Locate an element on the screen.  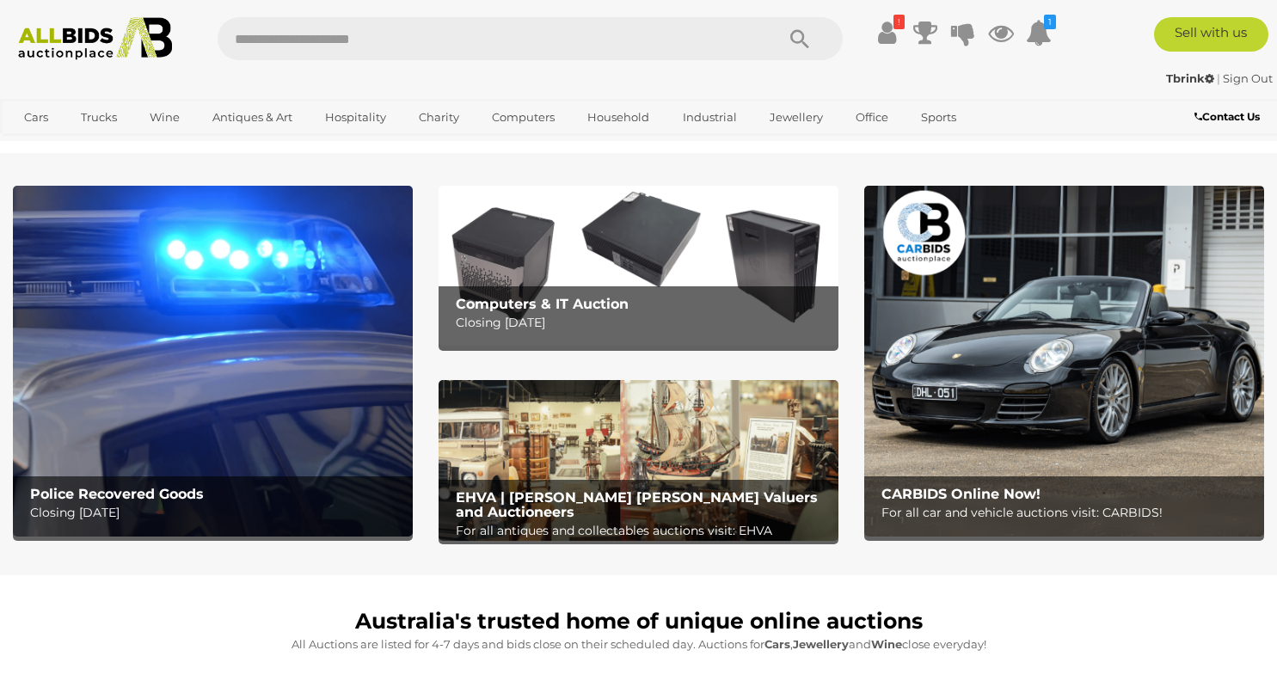
a: Cars is located at coordinates (36, 117).